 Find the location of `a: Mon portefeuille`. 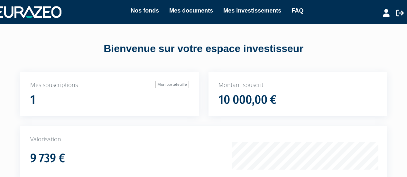

a: Mon portefeuille is located at coordinates (172, 85).